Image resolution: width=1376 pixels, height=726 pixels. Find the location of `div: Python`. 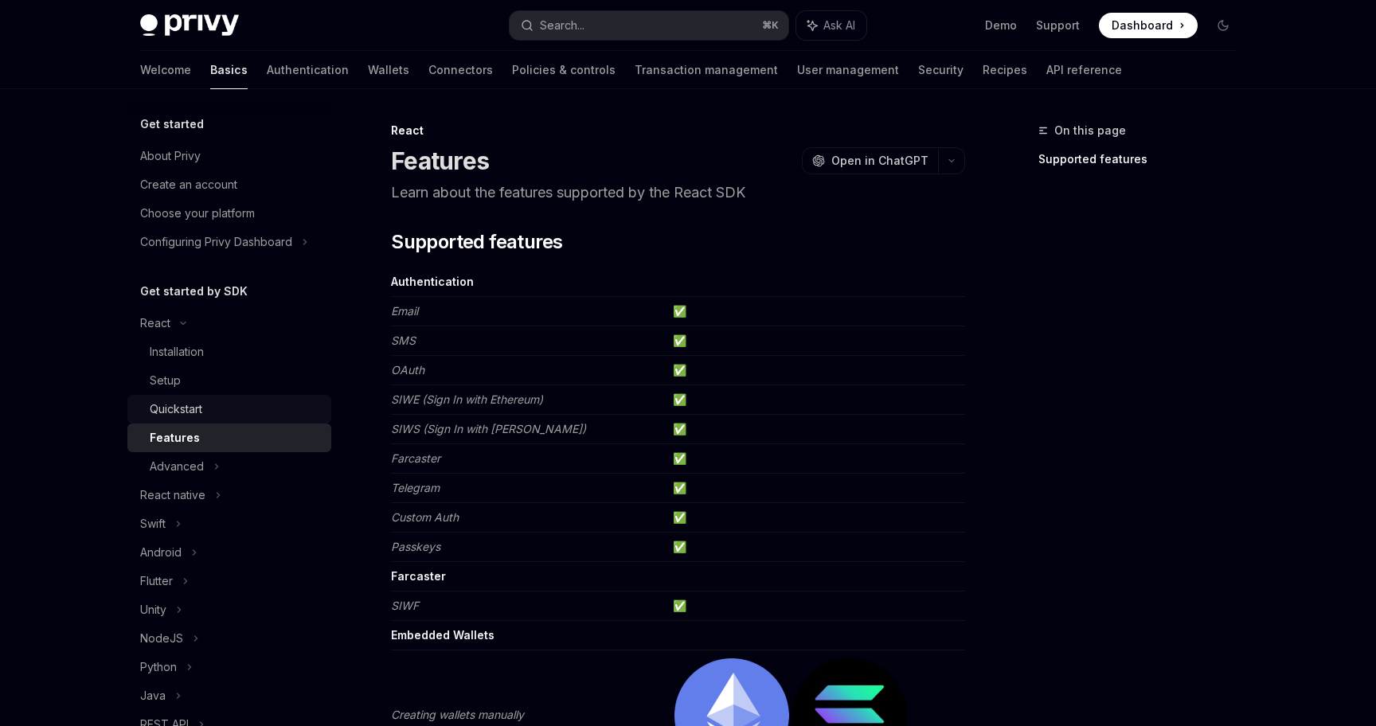

div: Python is located at coordinates (158, 667).